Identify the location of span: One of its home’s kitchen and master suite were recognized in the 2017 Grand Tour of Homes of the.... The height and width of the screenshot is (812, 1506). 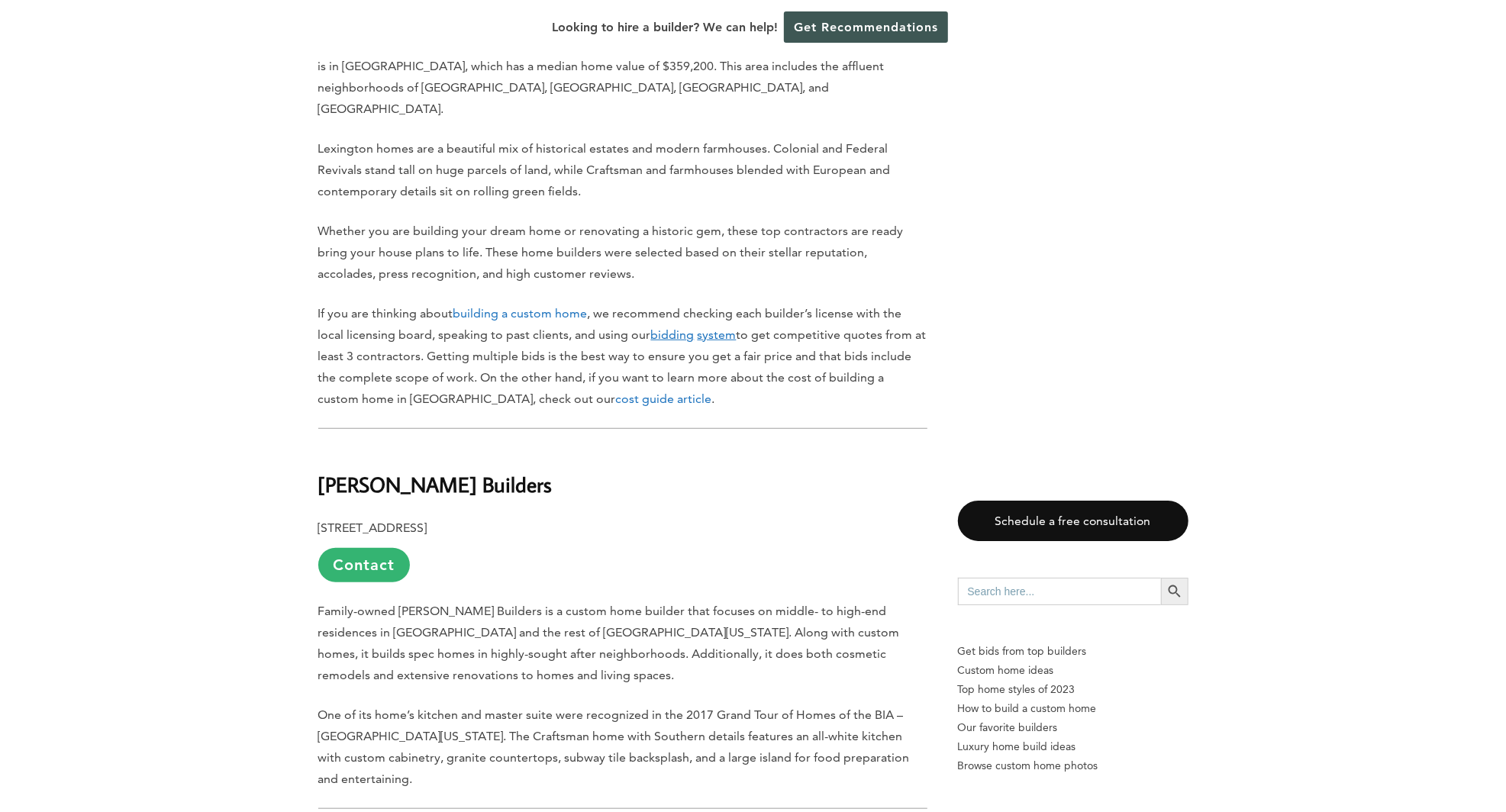
(613, 746).